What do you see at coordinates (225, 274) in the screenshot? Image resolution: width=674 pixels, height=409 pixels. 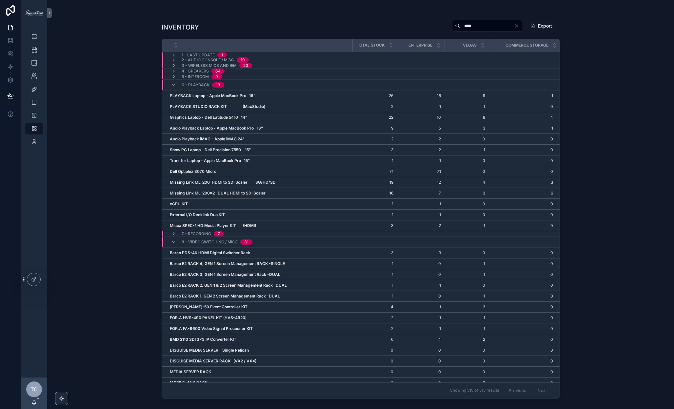 I see `strong: Barco E2 RACK 3, GEN 1 Screen Management Rack -DUAL` at bounding box center [225, 274].